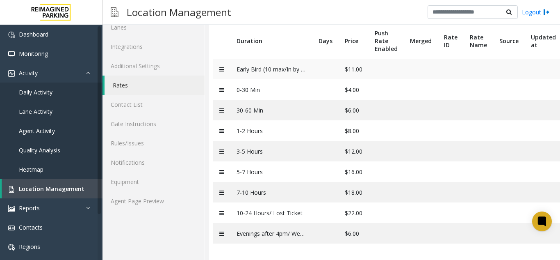 The height and width of the screenshot is (260, 560). I want to click on td: $4.00, so click(354, 89).